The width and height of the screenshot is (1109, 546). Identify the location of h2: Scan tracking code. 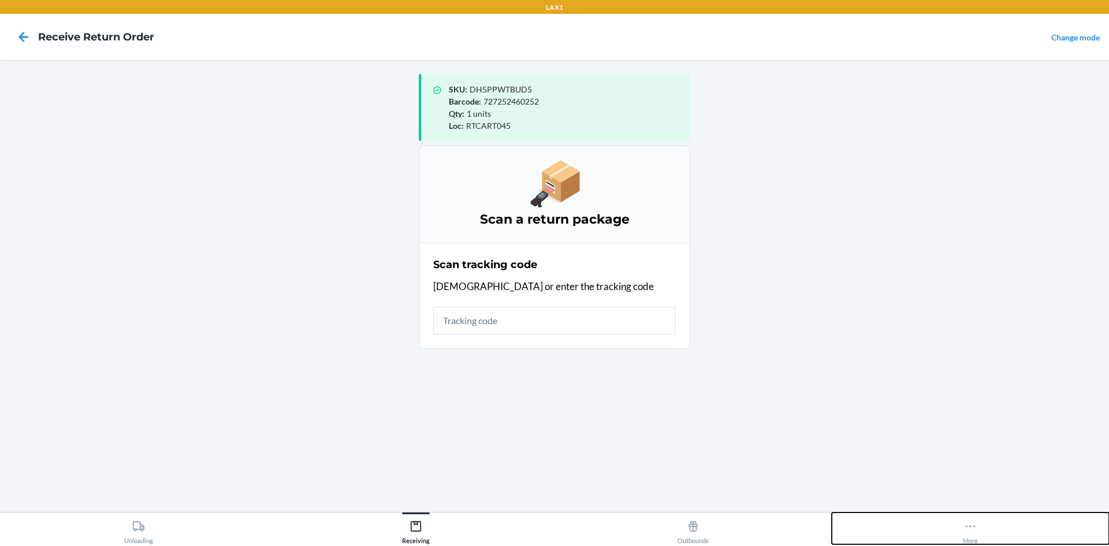
(485, 265).